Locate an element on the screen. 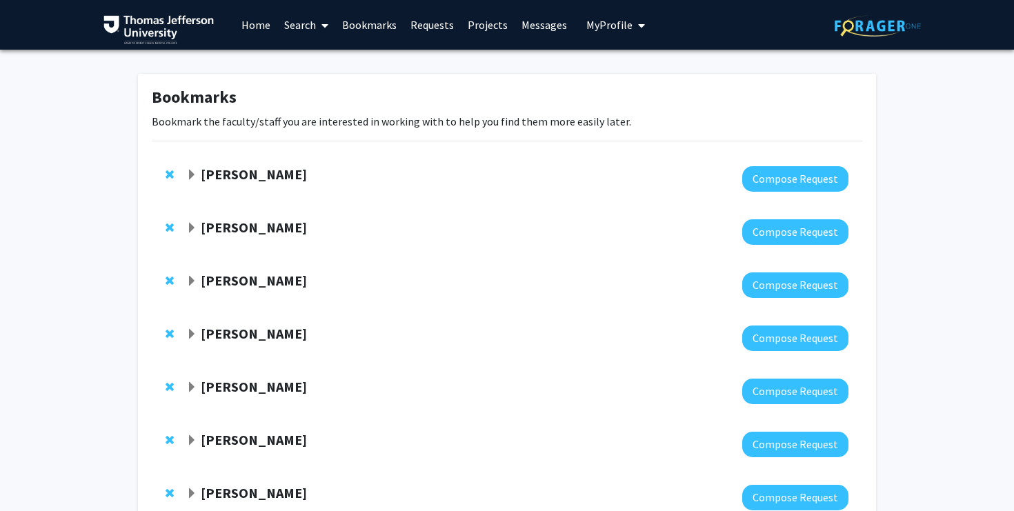  img: ForagerOne Logo is located at coordinates (877, 26).